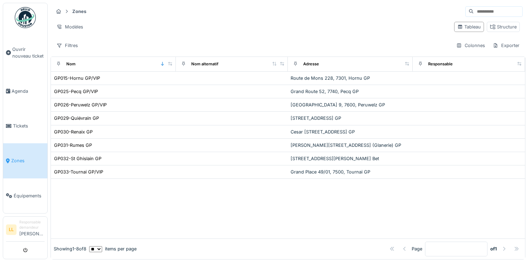  I want to click on span: Ouvrir nouveau ticket, so click(28, 53).